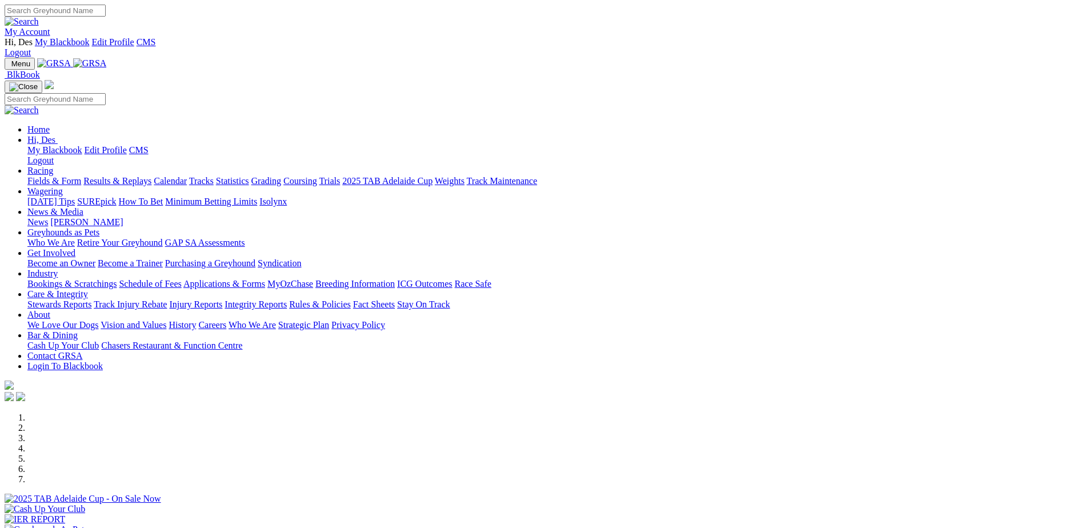 This screenshot has height=528, width=1084. What do you see at coordinates (553, 222) in the screenshot?
I see `div: News & Media` at bounding box center [553, 222].